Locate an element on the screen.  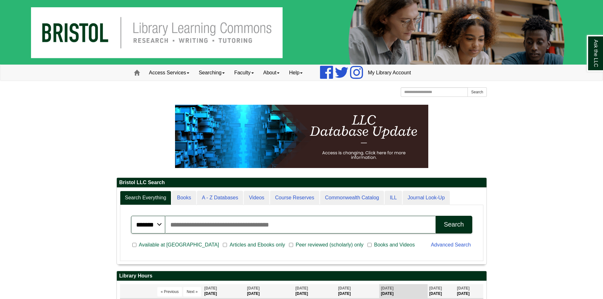
span: Books and Videos is located at coordinates (395, 245).